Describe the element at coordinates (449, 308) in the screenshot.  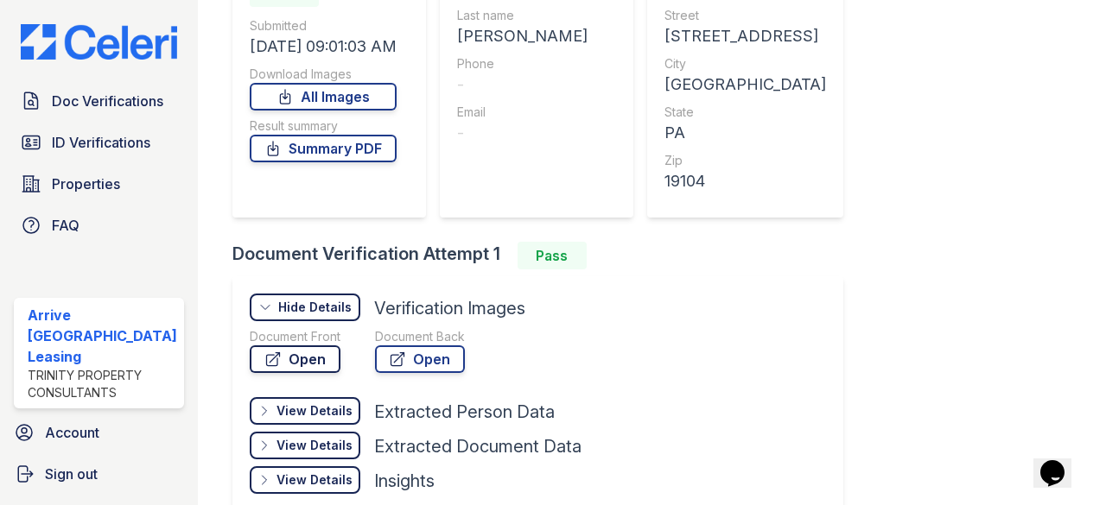
I see `div: Verification Images` at that location.